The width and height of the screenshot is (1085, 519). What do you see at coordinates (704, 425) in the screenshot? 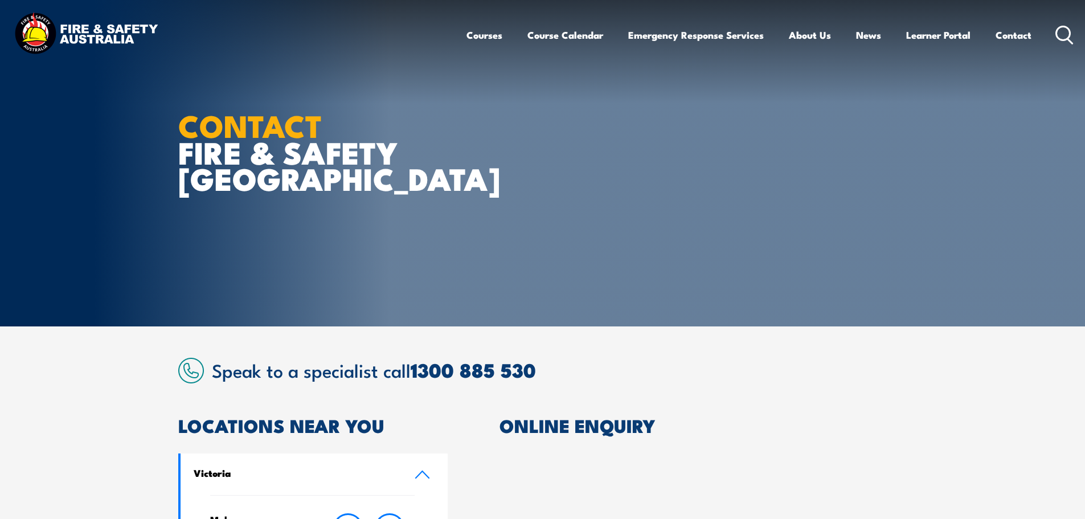
I see `h2: ONLINE ENQUIRY` at bounding box center [704, 425].